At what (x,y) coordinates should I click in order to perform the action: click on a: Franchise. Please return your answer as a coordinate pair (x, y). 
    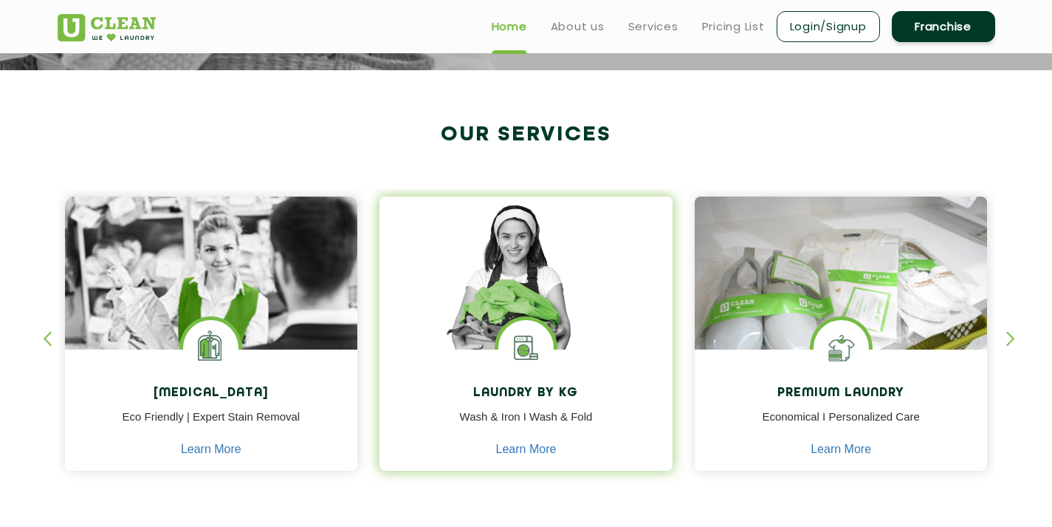
    Looking at the image, I should click on (944, 27).